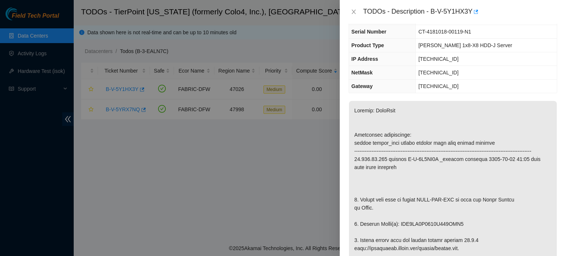 The image size is (566, 256). I want to click on span: NetMask, so click(362, 73).